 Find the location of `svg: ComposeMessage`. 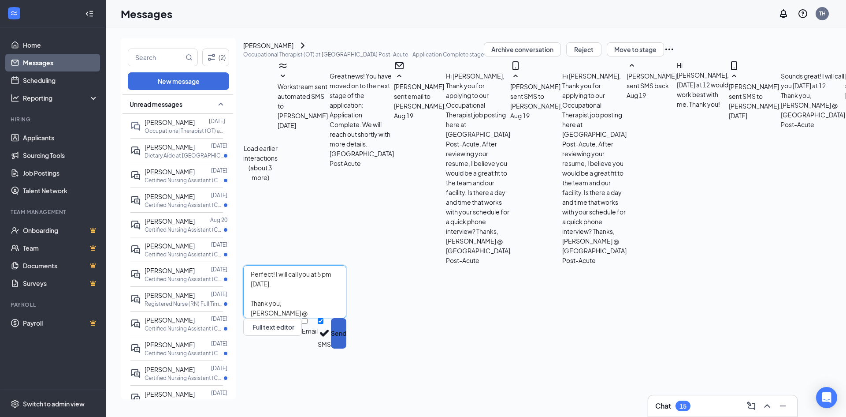

svg: ComposeMessage is located at coordinates (752, 406).